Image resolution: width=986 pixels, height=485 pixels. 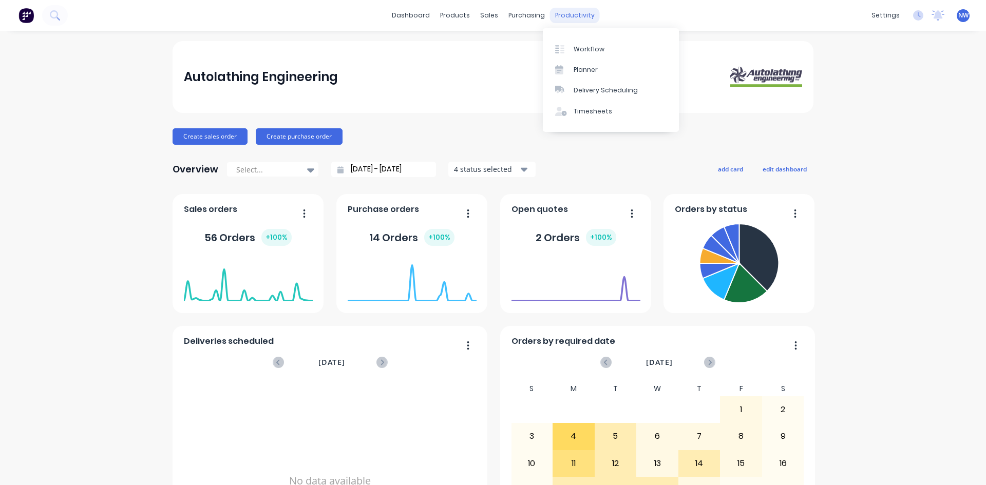 I want to click on span: Open quotes, so click(x=540, y=209).